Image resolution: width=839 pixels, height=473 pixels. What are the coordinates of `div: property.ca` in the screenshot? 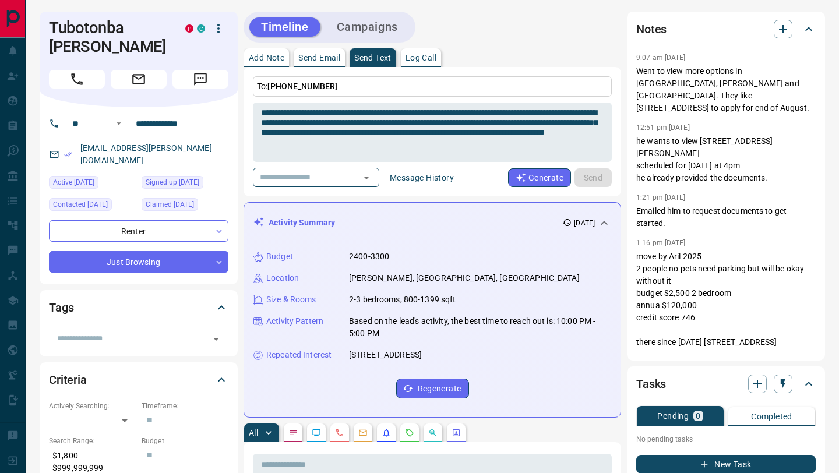 It's located at (189, 29).